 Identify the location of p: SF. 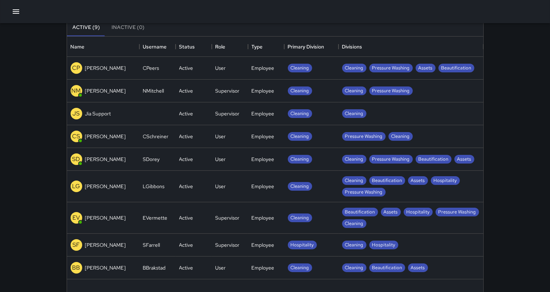
(76, 245).